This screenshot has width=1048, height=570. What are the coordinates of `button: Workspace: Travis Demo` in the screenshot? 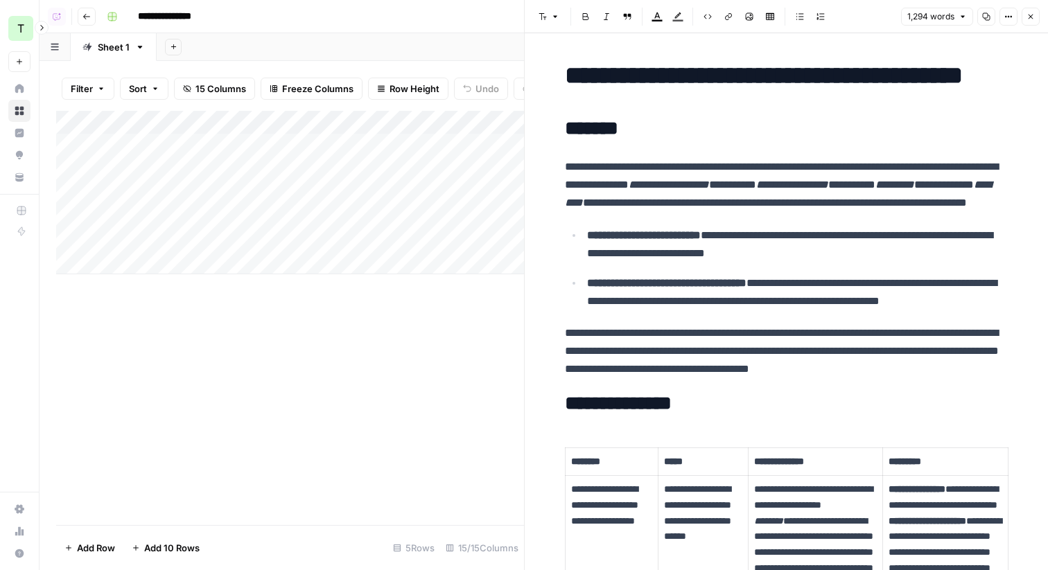 It's located at (19, 28).